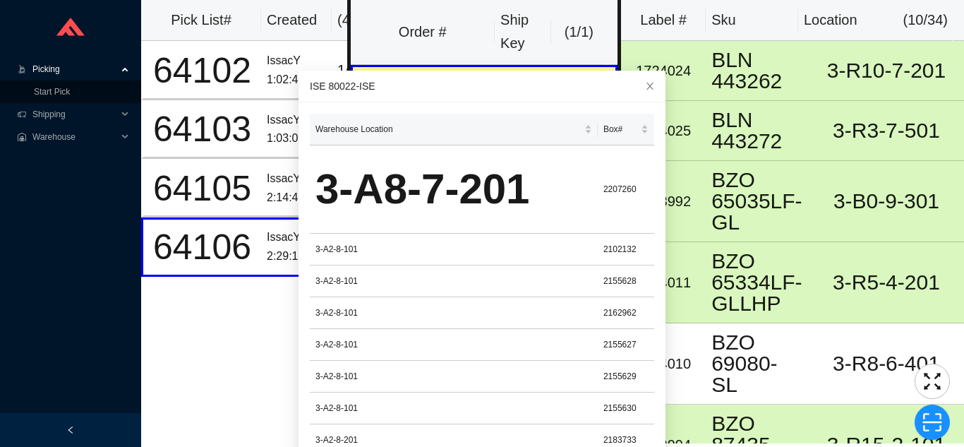  I want to click on td: 2155630, so click(626, 408).